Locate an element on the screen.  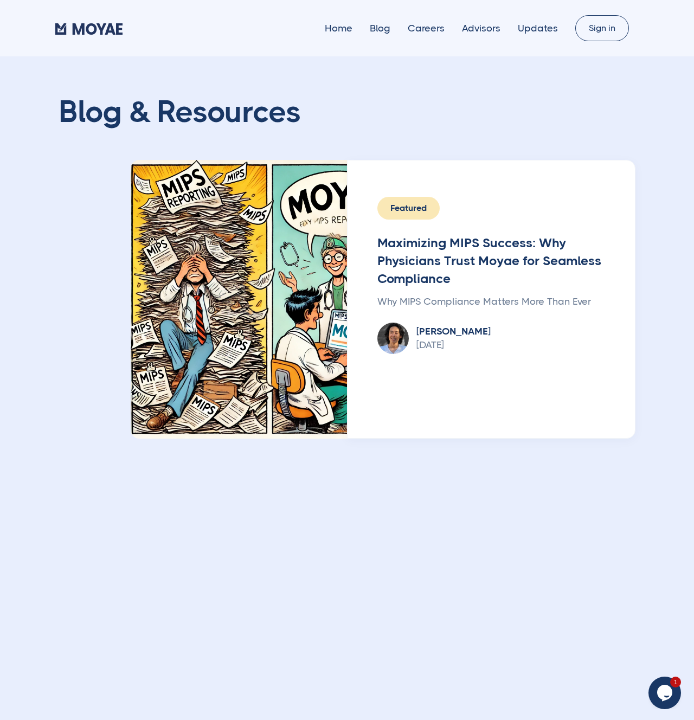
img: Moyae Logo is located at coordinates (89, 29).